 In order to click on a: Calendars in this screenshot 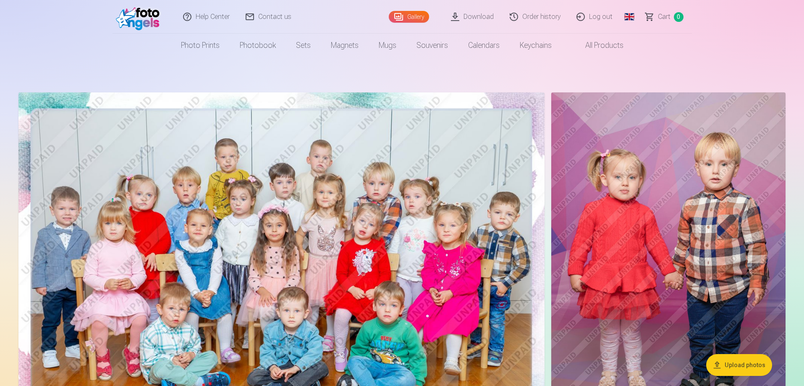, I will do `click(484, 45)`.